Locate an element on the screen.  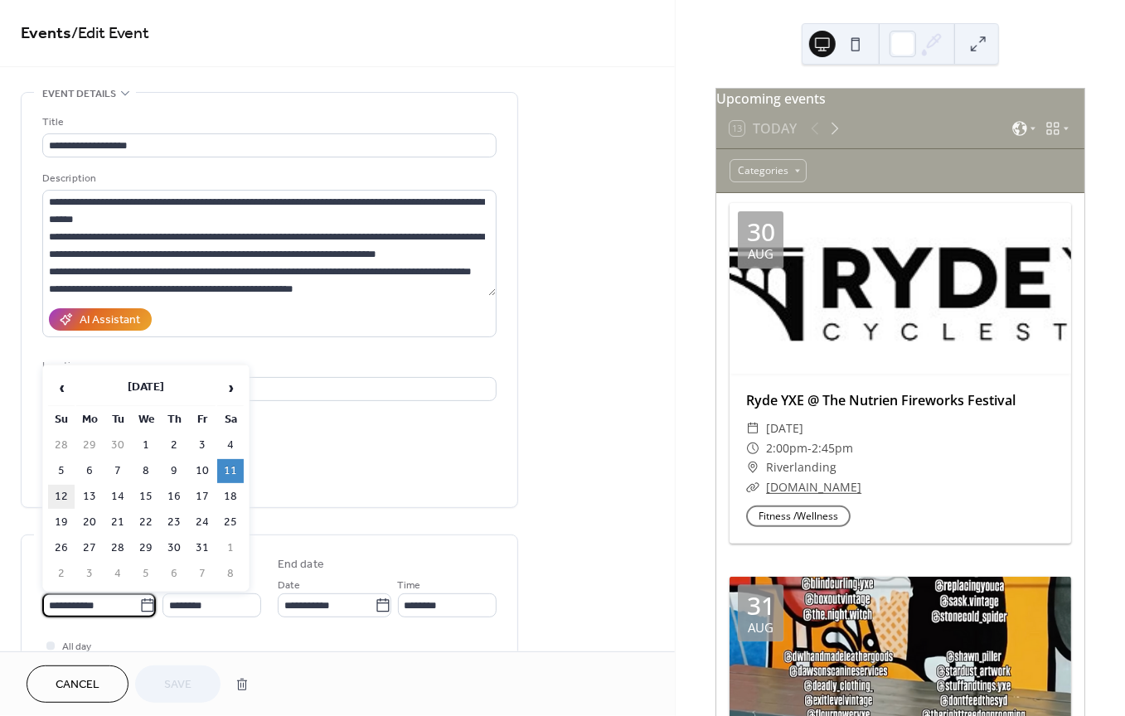
td: 15 is located at coordinates (146, 496).